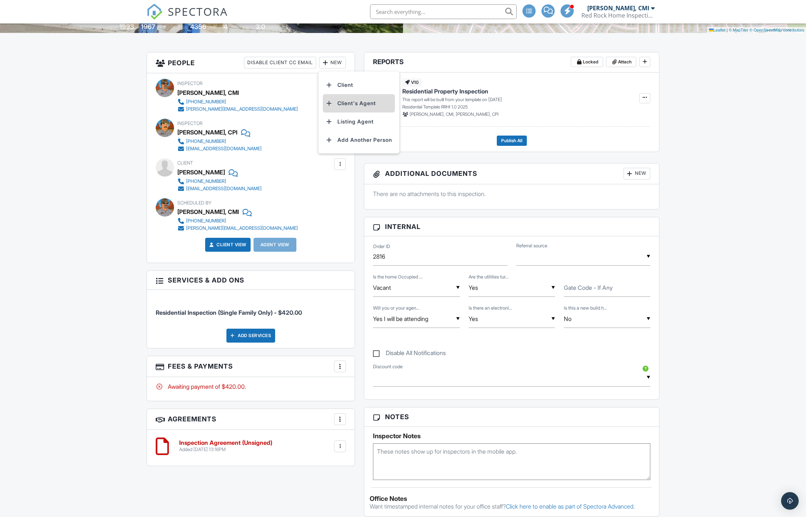 This screenshot has width=806, height=517. Describe the element at coordinates (277, 27) in the screenshot. I see `span: bathrooms` at that location.